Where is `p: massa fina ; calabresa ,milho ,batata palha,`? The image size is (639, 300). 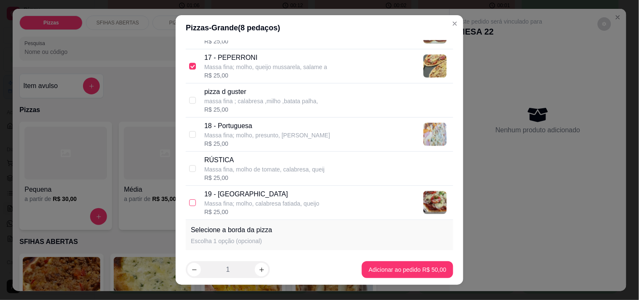
p: massa fina ; calabresa ,milho ,batata palha, is located at coordinates (261, 101).